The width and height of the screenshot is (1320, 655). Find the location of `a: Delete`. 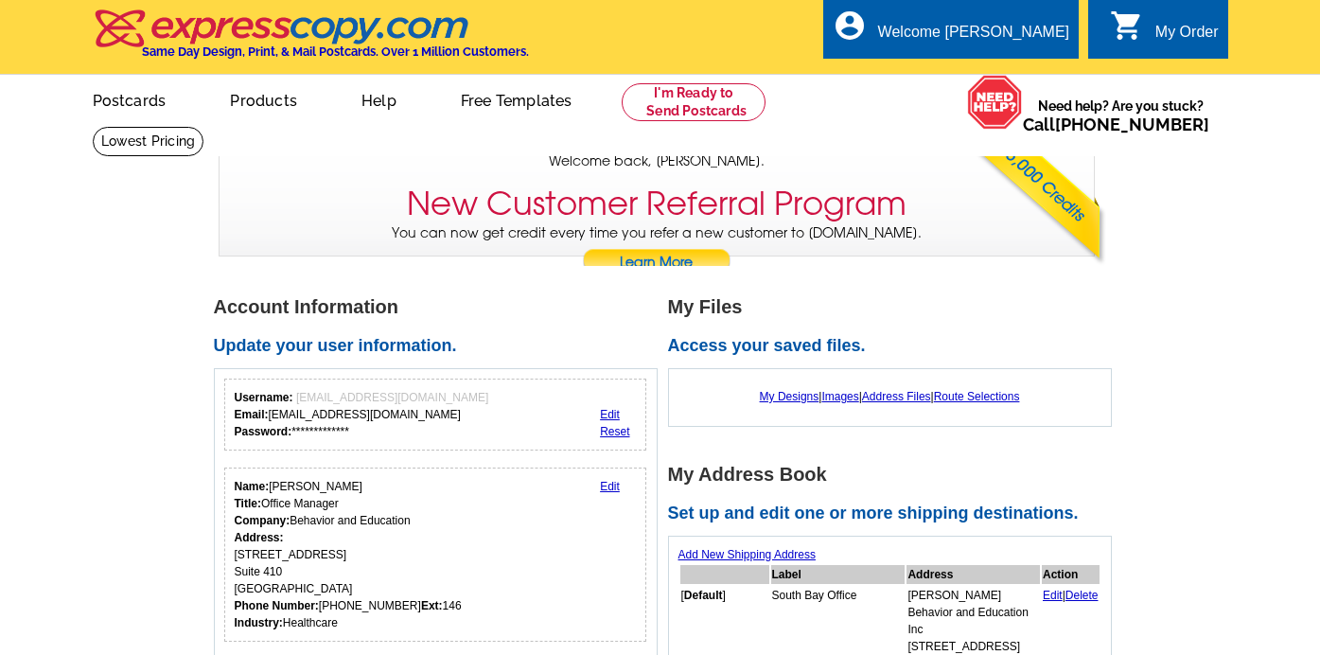

a: Delete is located at coordinates (1082, 595).